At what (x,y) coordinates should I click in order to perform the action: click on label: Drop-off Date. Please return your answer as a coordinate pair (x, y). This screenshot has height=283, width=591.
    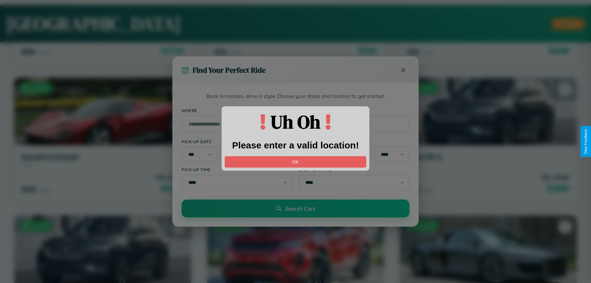
    Looking at the image, I should click on (354, 141).